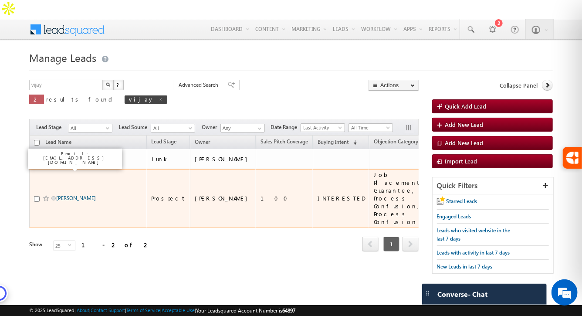 This screenshot has height=316, width=582. What do you see at coordinates (322, 128) in the screenshot?
I see `span: Last Activity` at bounding box center [322, 128].